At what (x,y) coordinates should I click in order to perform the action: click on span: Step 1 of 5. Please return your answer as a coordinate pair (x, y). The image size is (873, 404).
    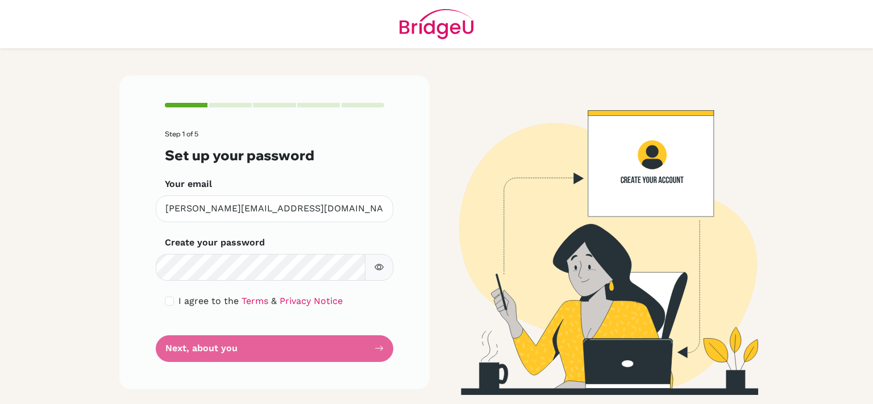
    Looking at the image, I should click on (181, 133).